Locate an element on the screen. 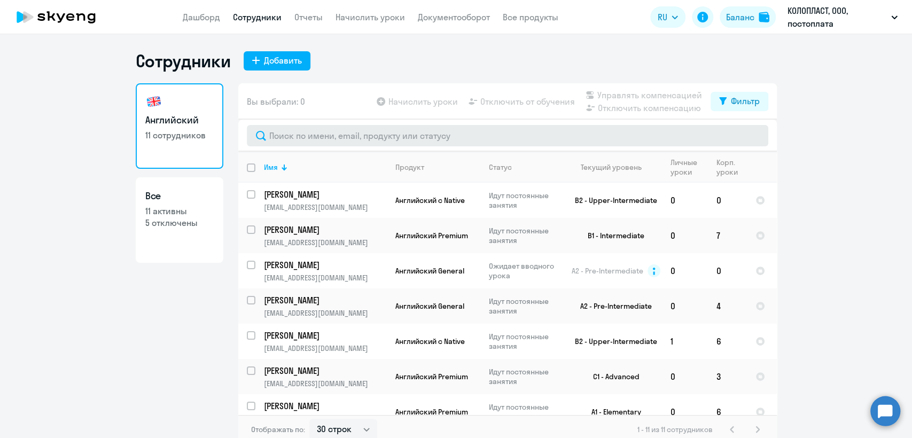 Image resolution: width=912 pixels, height=438 pixels. a: Сотрудники is located at coordinates (257, 17).